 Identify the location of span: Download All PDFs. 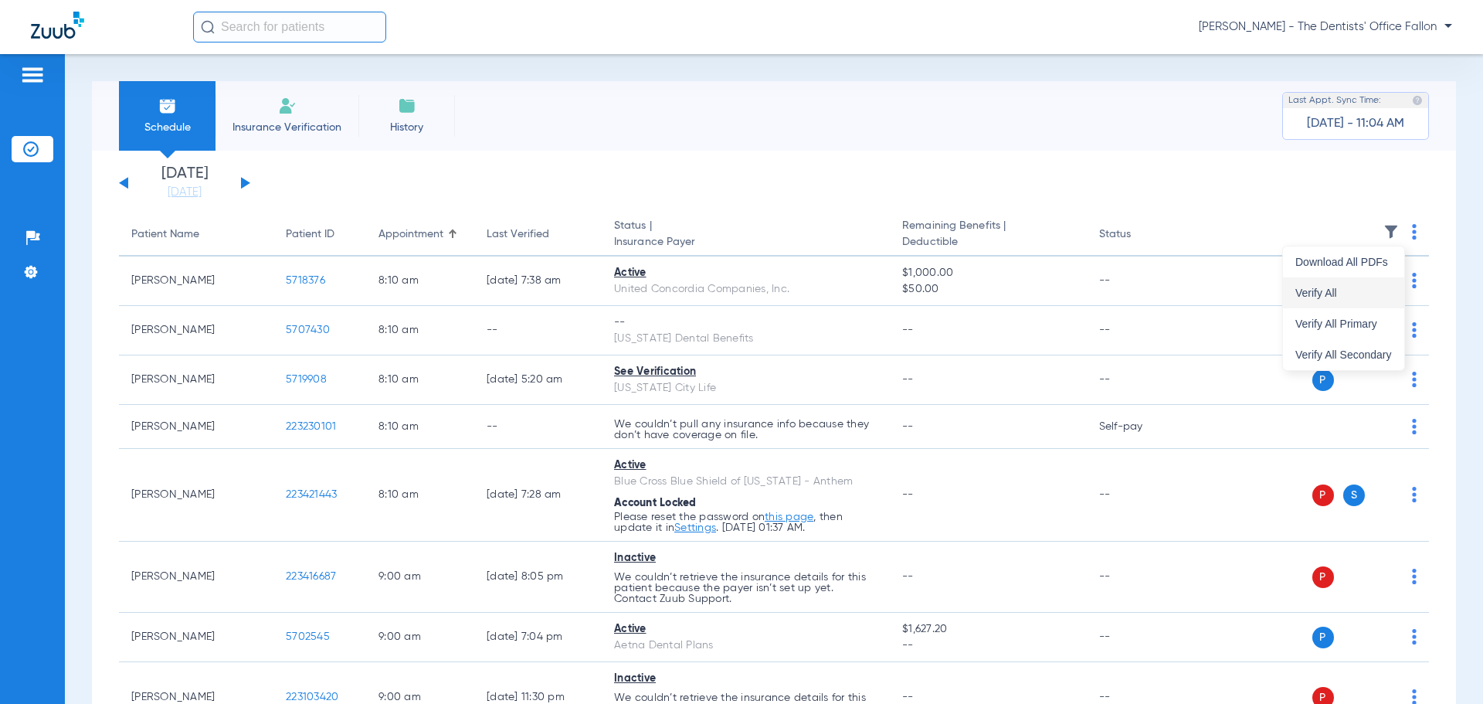
(1343, 262).